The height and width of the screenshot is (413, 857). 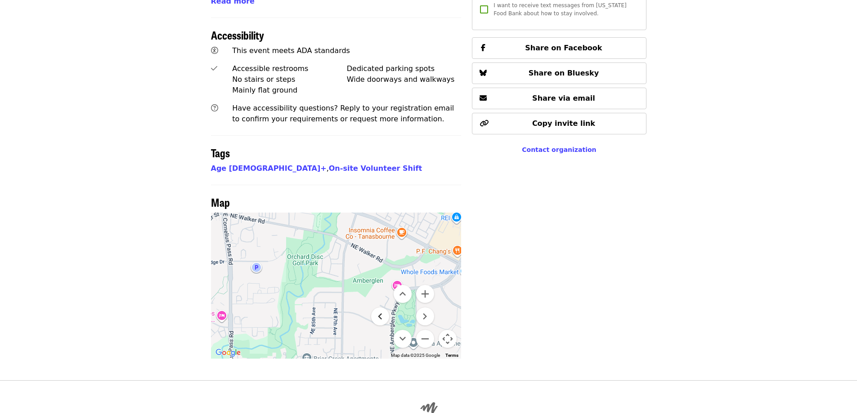 What do you see at coordinates (403, 294) in the screenshot?
I see `button: Move up` at bounding box center [403, 294].